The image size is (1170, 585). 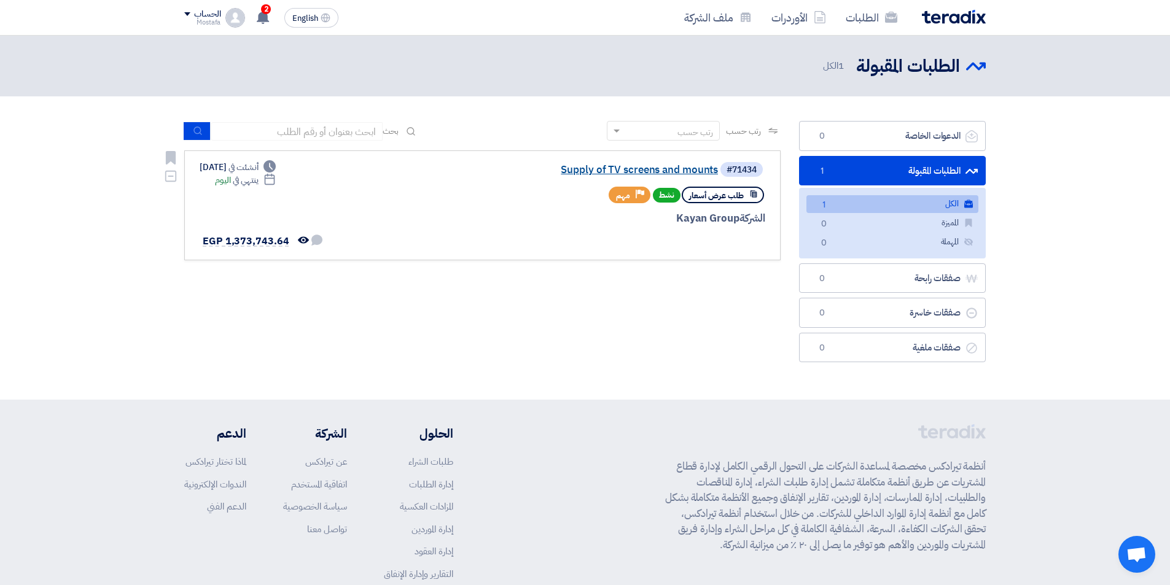 I want to click on div: Open chat, so click(x=1137, y=555).